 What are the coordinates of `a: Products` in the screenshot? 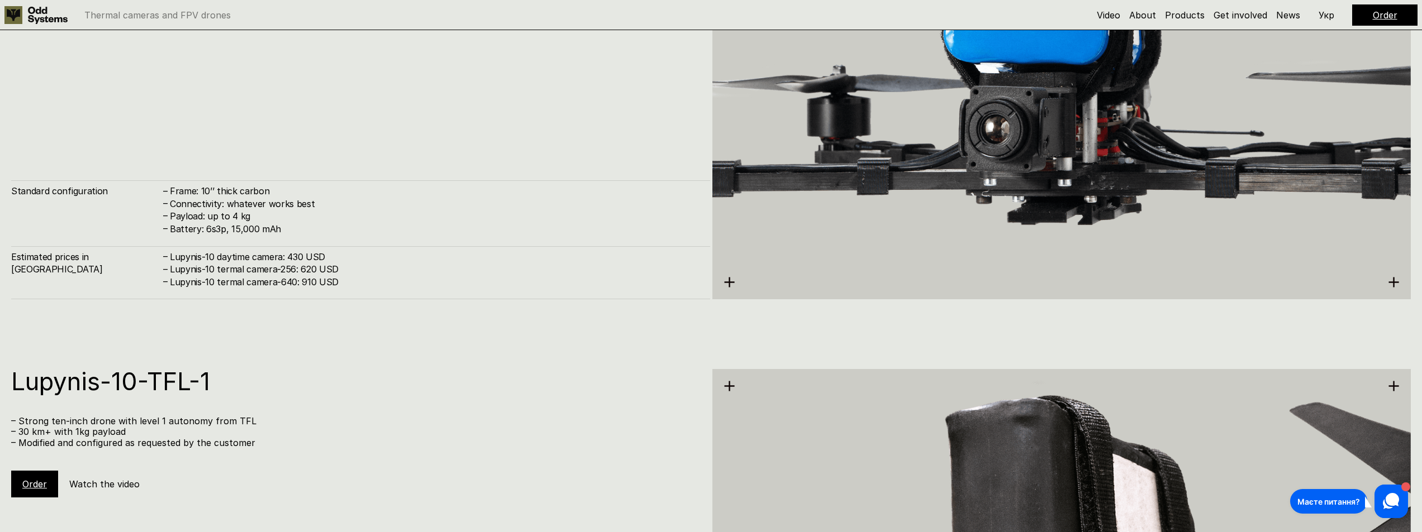 It's located at (1184, 15).